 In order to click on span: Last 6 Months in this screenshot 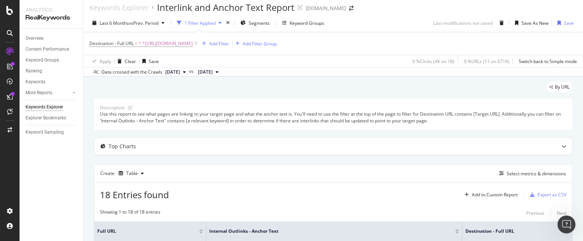, I will do `click(114, 23)`.